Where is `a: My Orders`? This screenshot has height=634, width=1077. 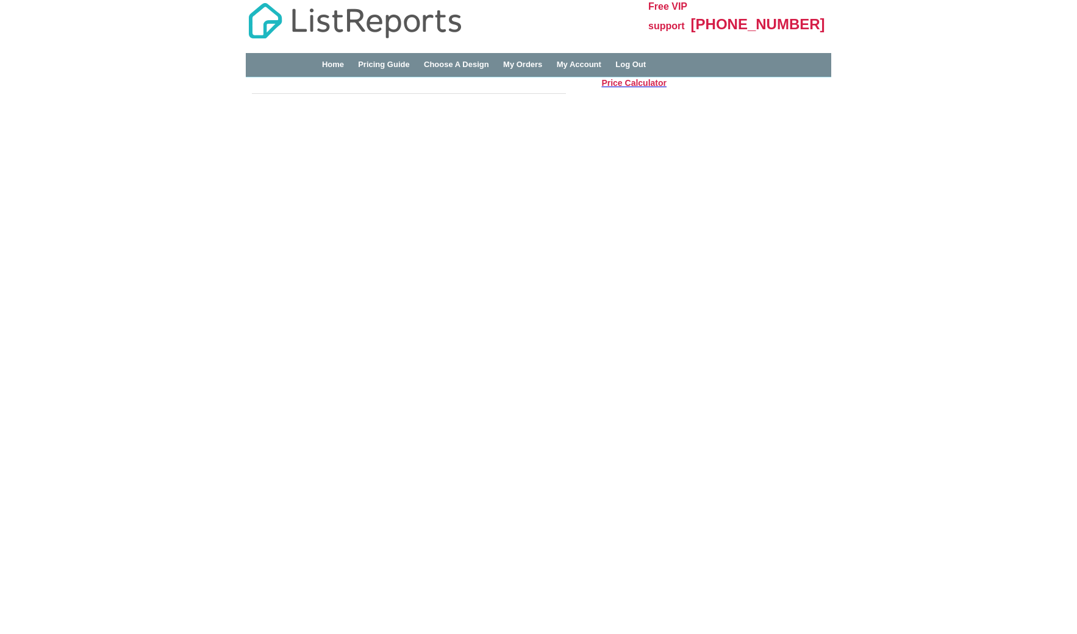 a: My Orders is located at coordinates (523, 64).